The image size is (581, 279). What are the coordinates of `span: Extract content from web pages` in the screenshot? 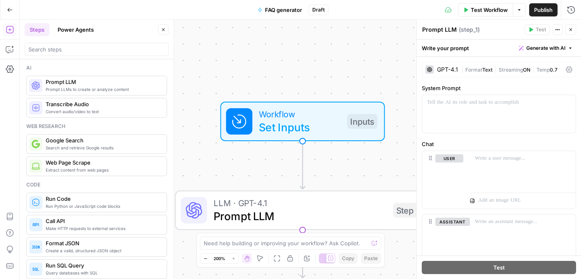 It's located at (103, 170).